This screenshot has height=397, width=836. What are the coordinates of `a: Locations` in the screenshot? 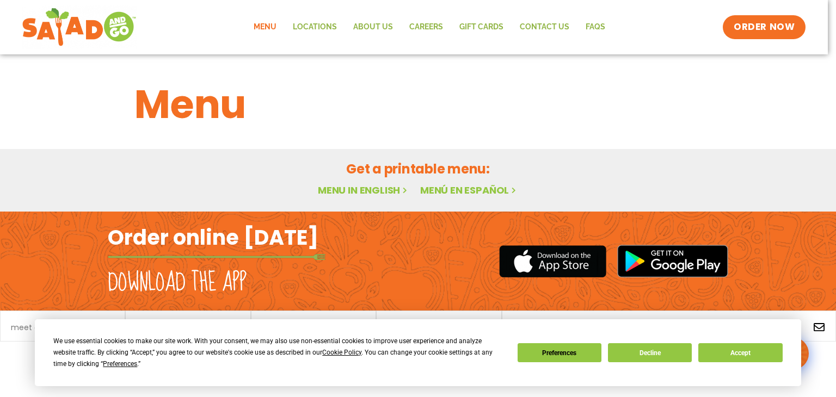 It's located at (315, 27).